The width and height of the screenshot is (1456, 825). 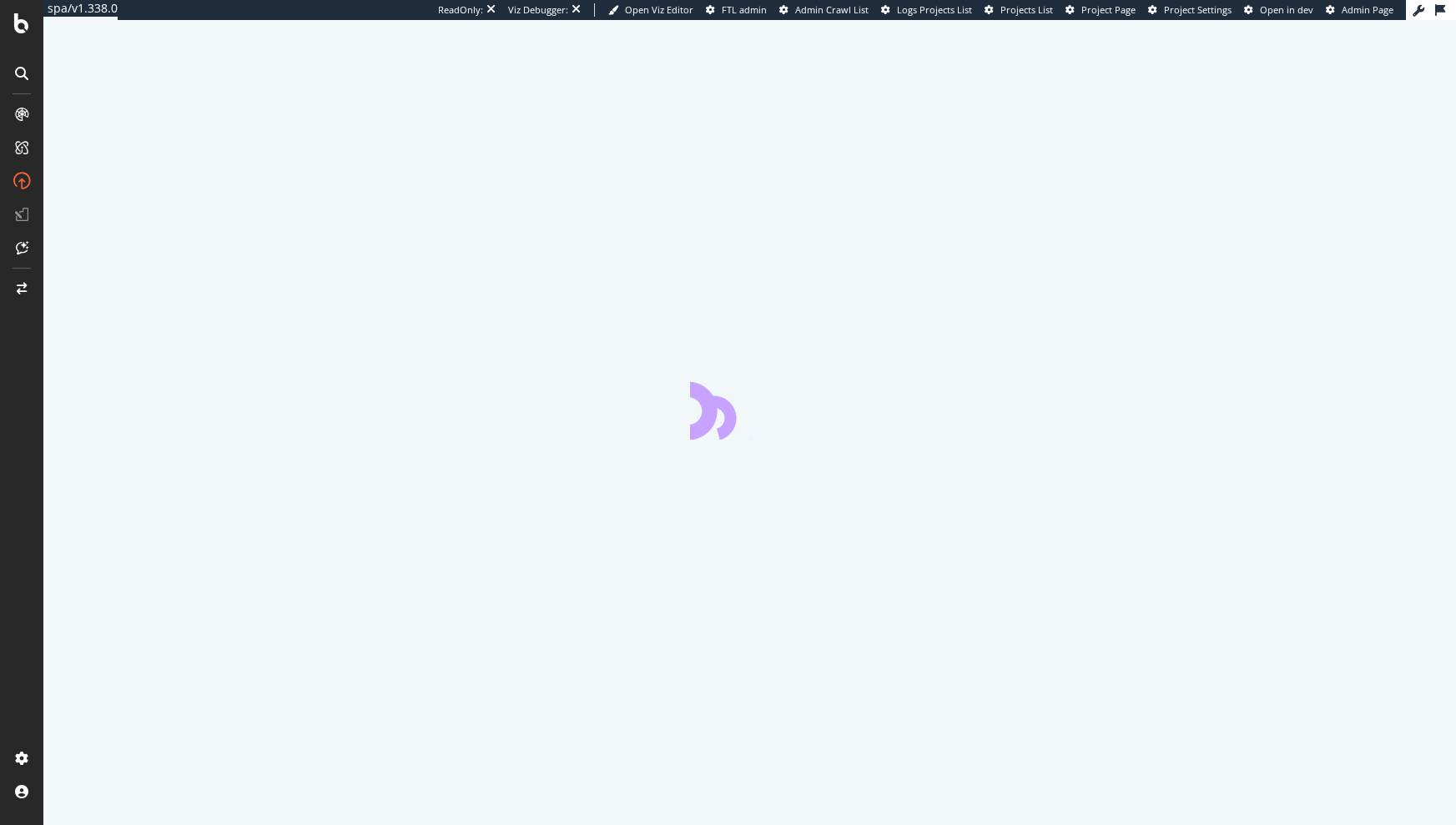 What do you see at coordinates (538, 10) in the screenshot?
I see `div: Viz Debugger:` at bounding box center [538, 10].